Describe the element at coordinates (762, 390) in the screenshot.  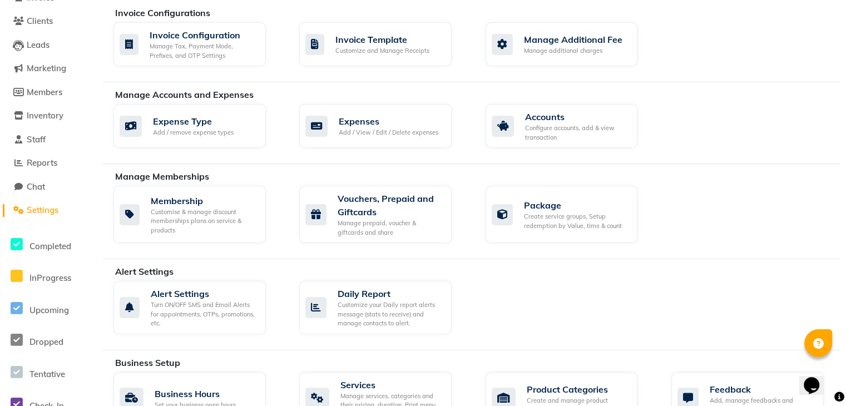
I see `div: Feedback` at that location.